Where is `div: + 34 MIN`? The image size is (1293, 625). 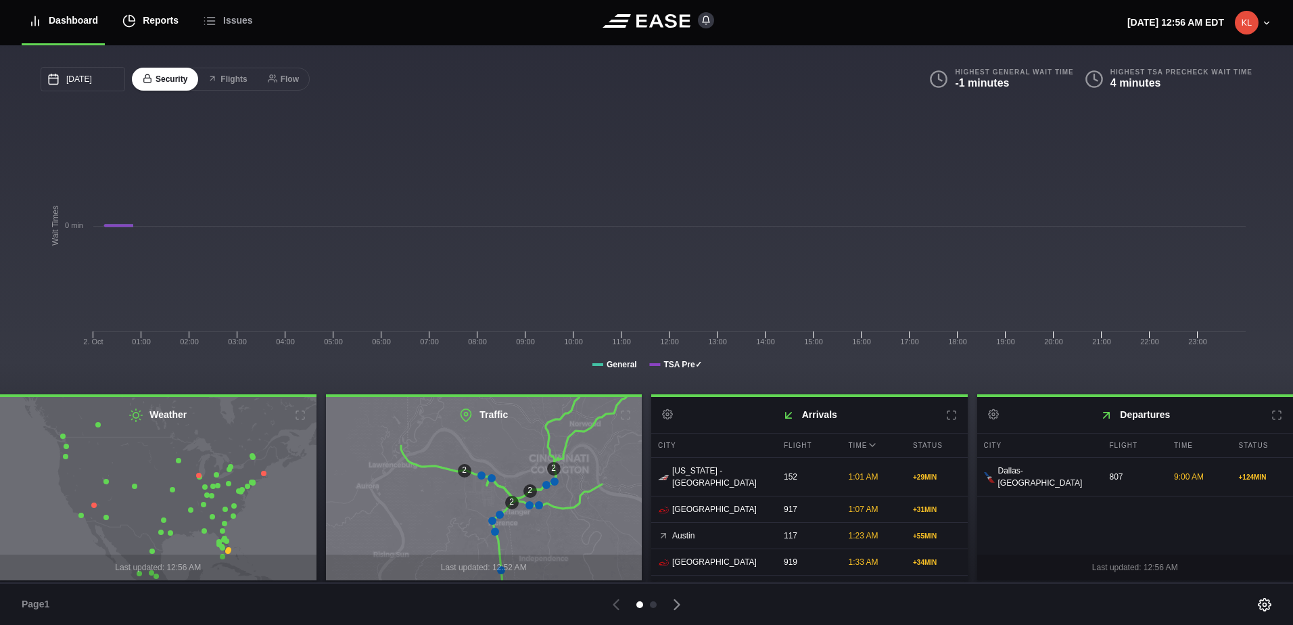 div: + 34 MIN is located at coordinates (936, 562).